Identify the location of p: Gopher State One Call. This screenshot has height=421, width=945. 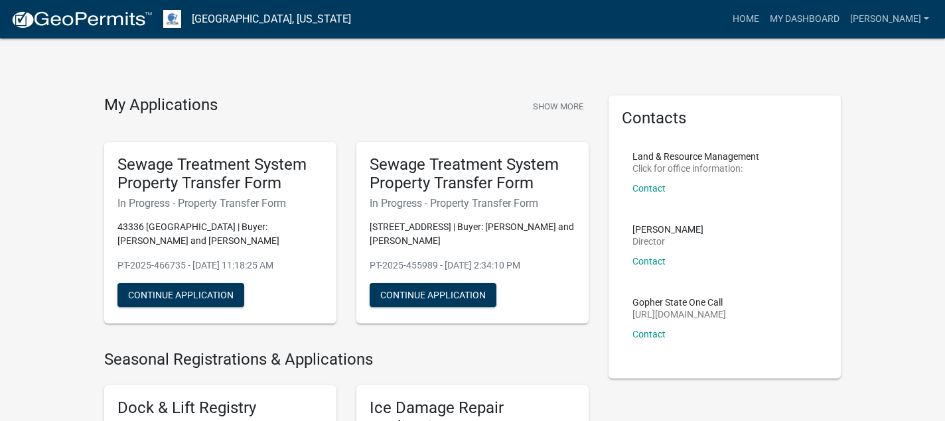
(679, 302).